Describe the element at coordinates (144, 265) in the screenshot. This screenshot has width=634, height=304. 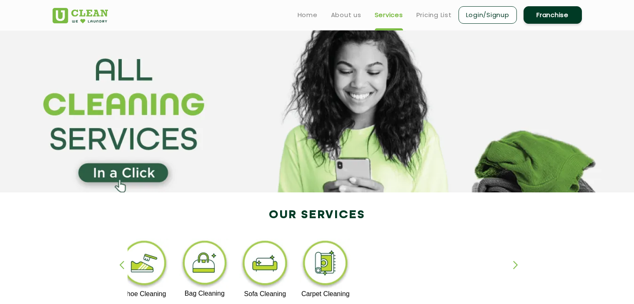
I see `img: shoe_cleaning_11zon.webp` at that location.